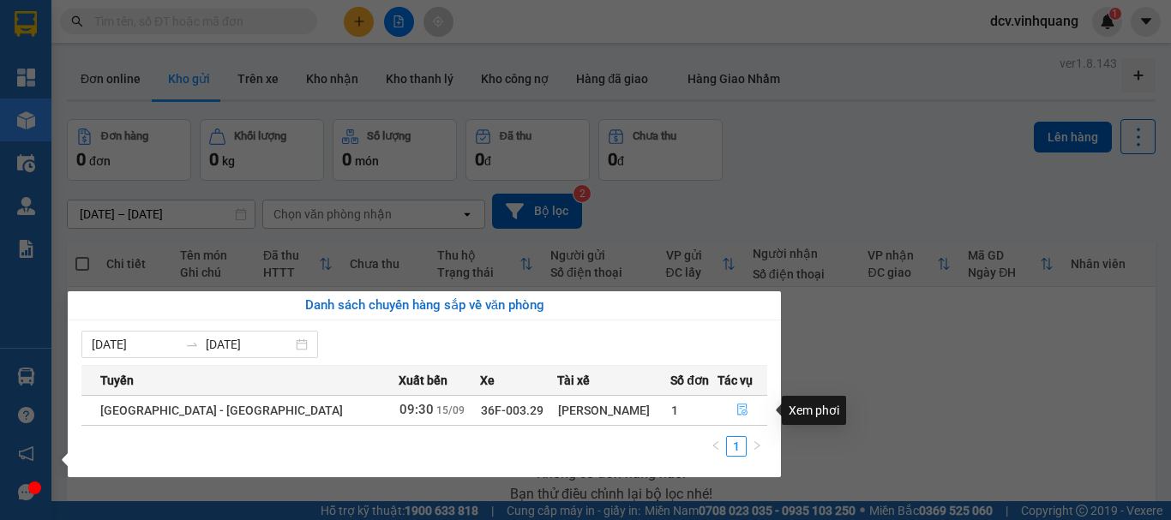 Image resolution: width=1171 pixels, height=520 pixels. I want to click on span: Tác vụ, so click(735, 381).